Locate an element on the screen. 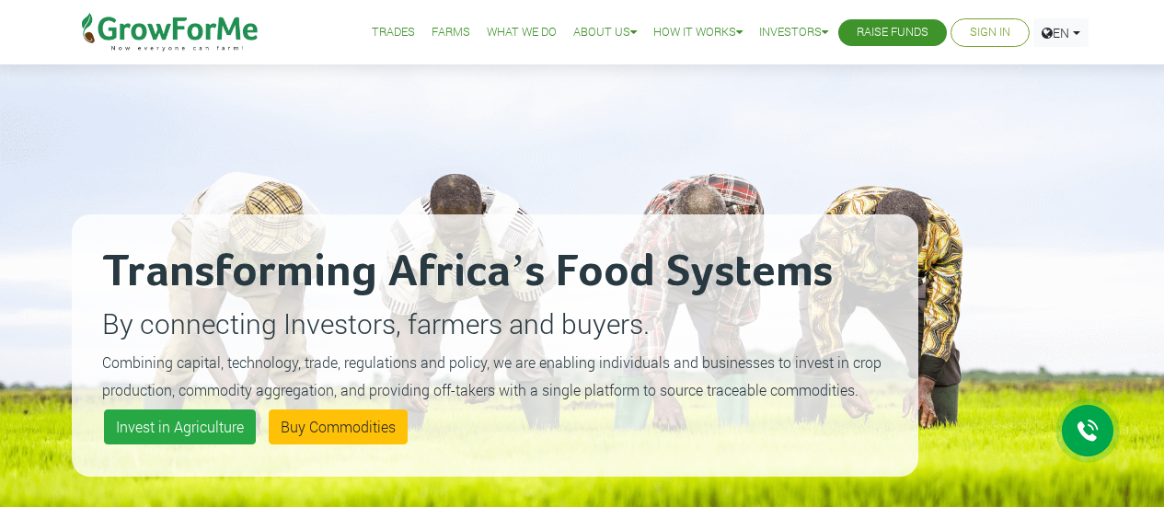  a: Buy Commodities is located at coordinates (338, 427).